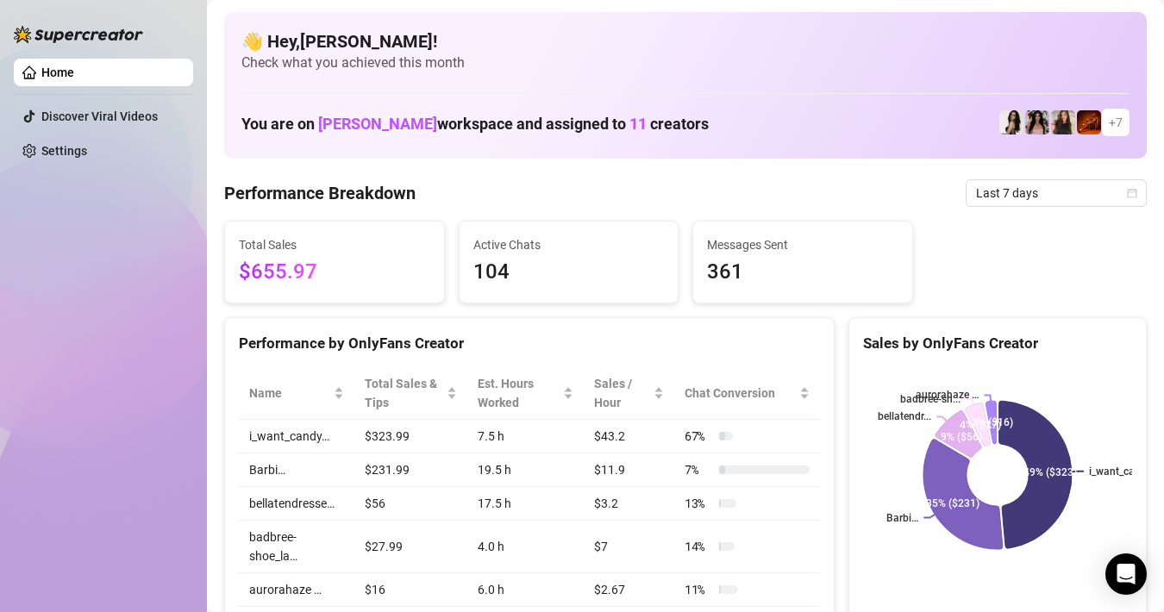 This screenshot has height=612, width=1164. What do you see at coordinates (699, 504) in the screenshot?
I see `span: 13 %` at bounding box center [699, 504].